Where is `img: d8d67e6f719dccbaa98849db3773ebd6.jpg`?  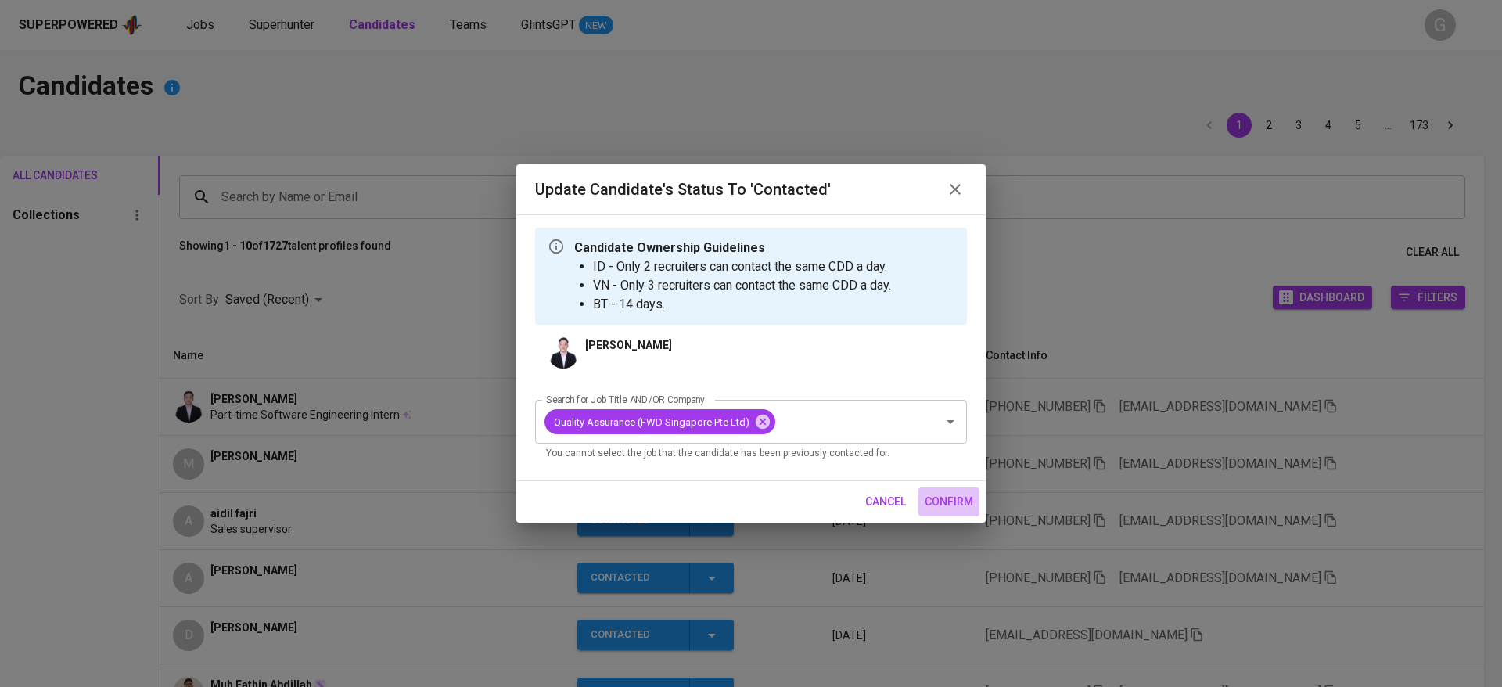 img: d8d67e6f719dccbaa98849db3773ebd6.jpg is located at coordinates (563, 353).